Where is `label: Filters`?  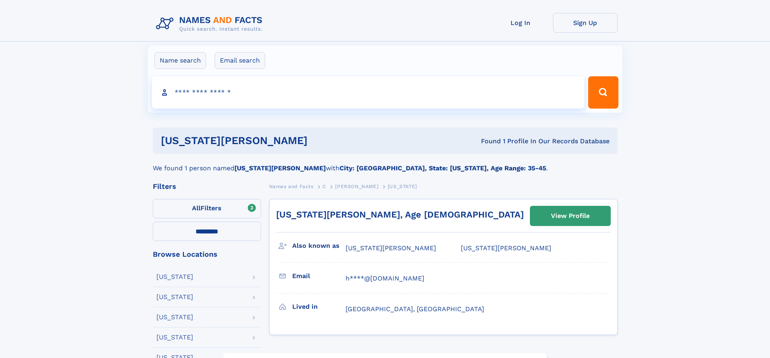 label: Filters is located at coordinates (207, 209).